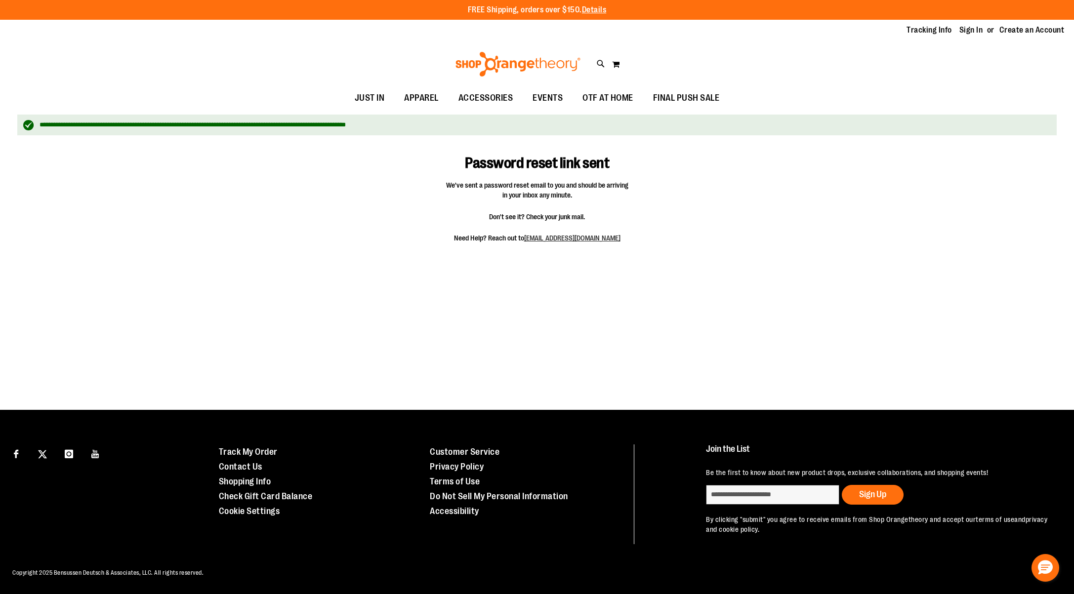 The height and width of the screenshot is (594, 1074). I want to click on a: Customer Service, so click(464, 452).